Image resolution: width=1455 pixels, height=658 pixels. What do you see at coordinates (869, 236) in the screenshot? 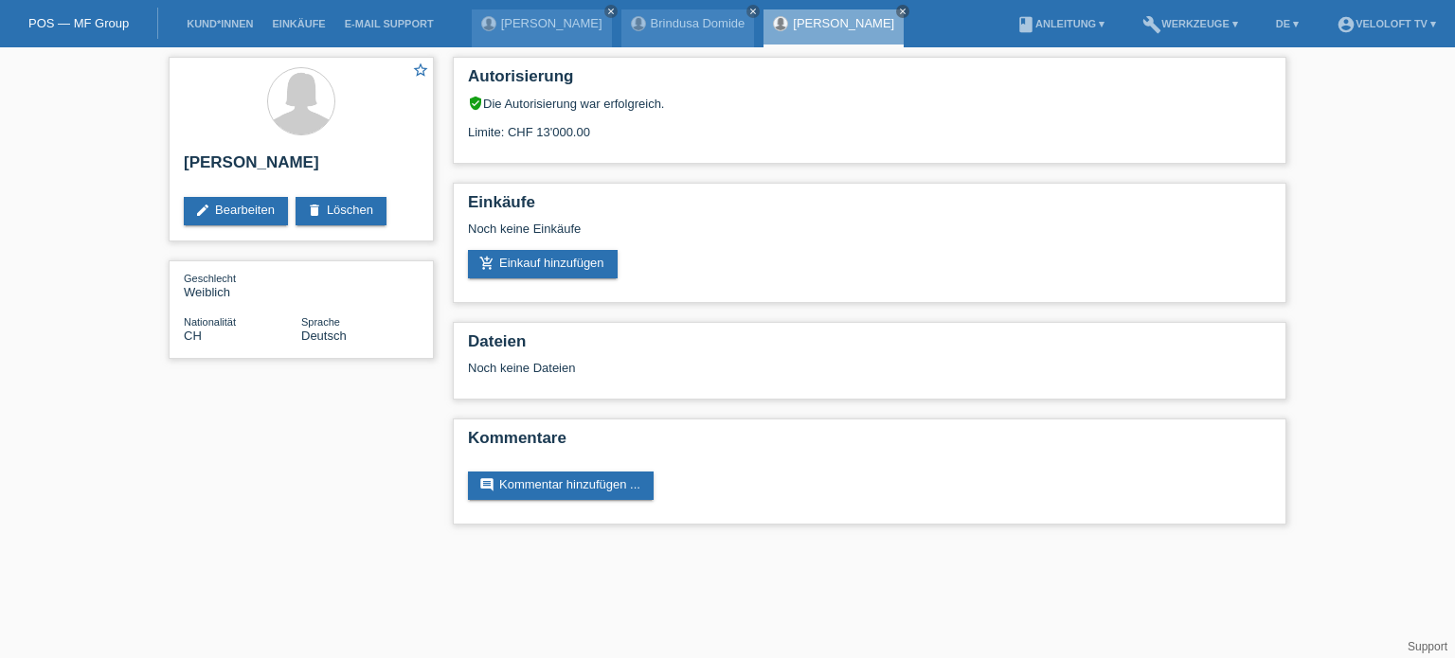
I see `div: Noch keine Einkäufe` at bounding box center [869, 236].